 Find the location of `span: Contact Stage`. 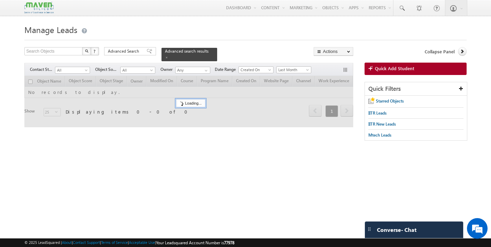

span: Contact Stage is located at coordinates (42, 69).